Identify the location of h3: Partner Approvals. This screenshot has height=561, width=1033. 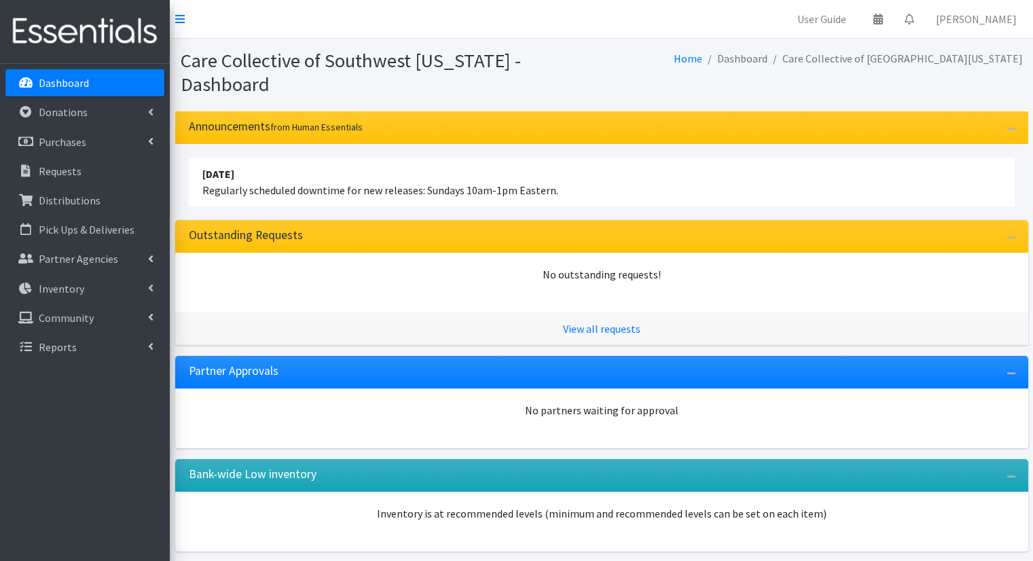
(234, 371).